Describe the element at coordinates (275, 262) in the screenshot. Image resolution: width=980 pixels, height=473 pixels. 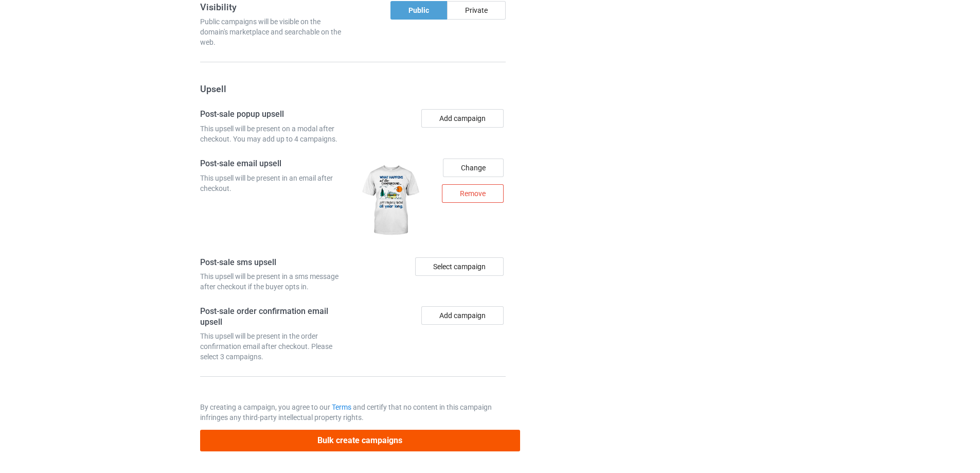
I see `h4: Post-sale sms upsell` at that location.